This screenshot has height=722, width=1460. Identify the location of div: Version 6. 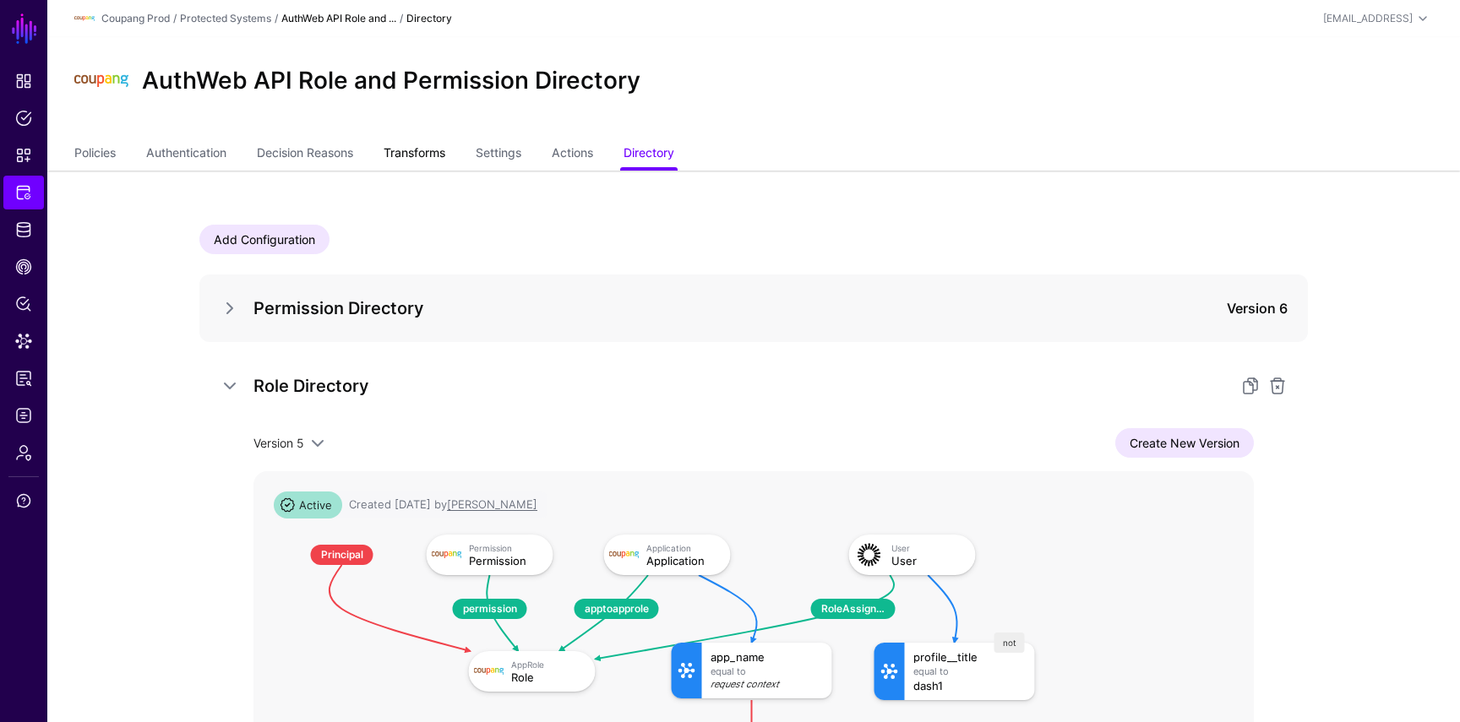
(1237, 308).